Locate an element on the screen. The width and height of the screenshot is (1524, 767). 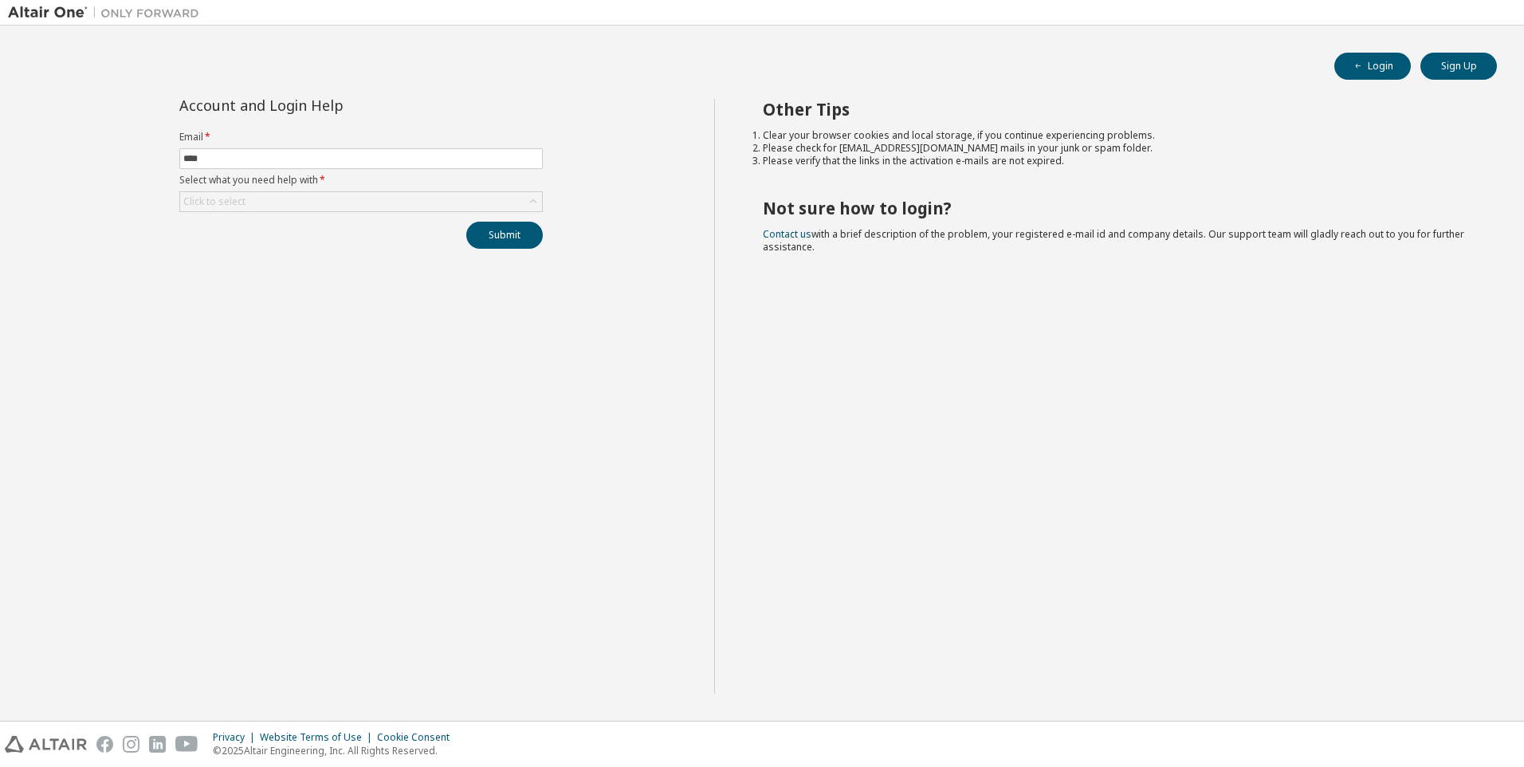
p: © 2025 Altair Engineering, Inc. All Rights Reserved. is located at coordinates (336, 750).